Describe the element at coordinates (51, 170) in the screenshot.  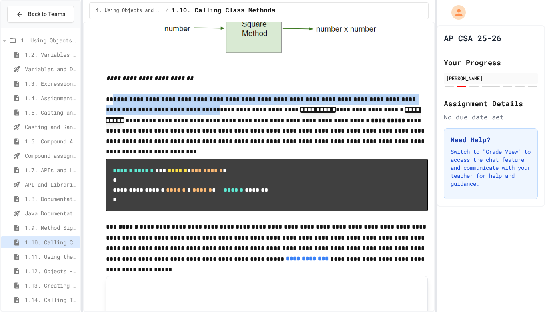
I see `span: 1.7. APIs and Libraries` at that location.